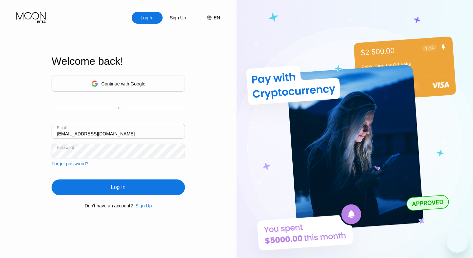  Describe the element at coordinates (109, 206) in the screenshot. I see `div: Don't have an account?` at that location.